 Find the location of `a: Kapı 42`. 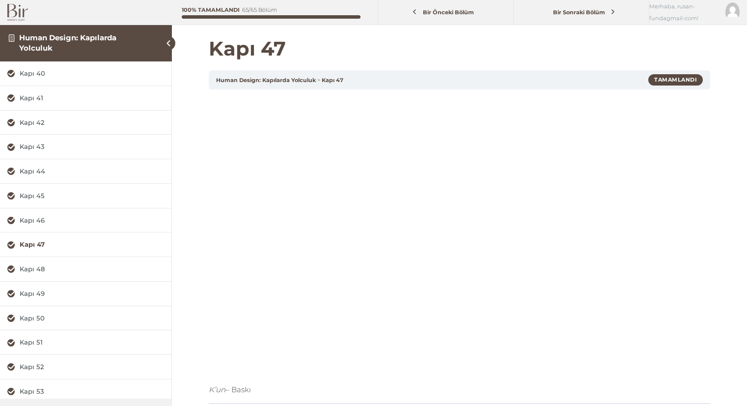

a: Kapı 42 is located at coordinates (85, 122).